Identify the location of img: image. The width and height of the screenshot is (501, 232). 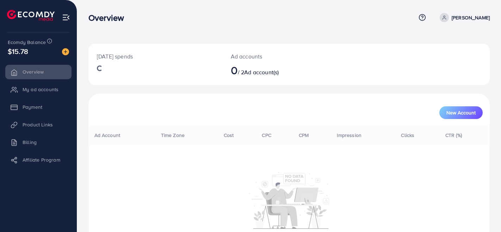
(66, 52).